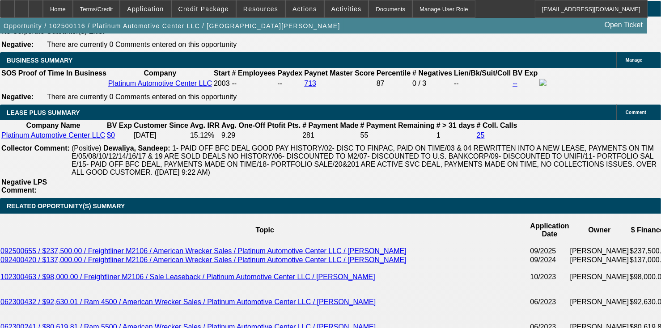  I want to click on a: Open Ticket, so click(624, 25).